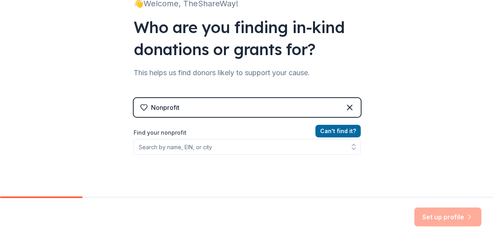 The width and height of the screenshot is (494, 239). What do you see at coordinates (247, 73) in the screenshot?
I see `div: This helps us find donors likely to support your cause.` at bounding box center [247, 73].